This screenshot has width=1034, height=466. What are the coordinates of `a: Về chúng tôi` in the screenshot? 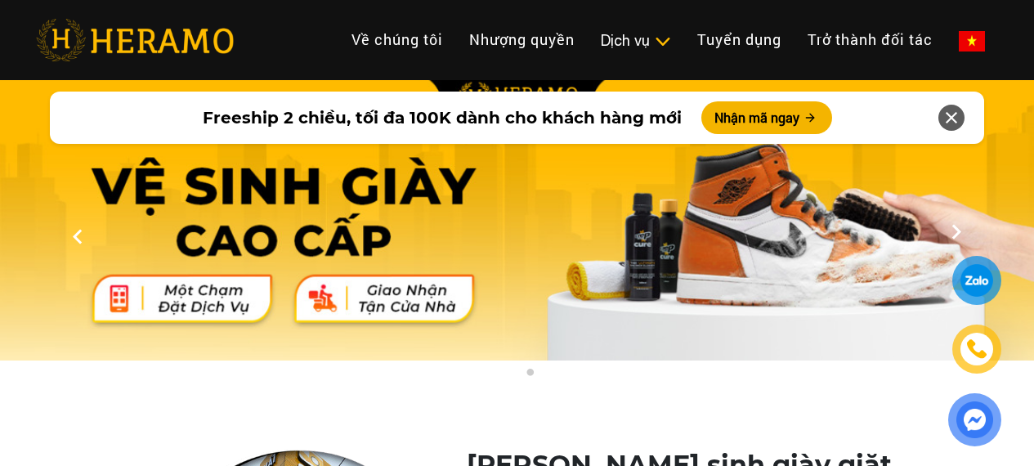 It's located at (397, 39).